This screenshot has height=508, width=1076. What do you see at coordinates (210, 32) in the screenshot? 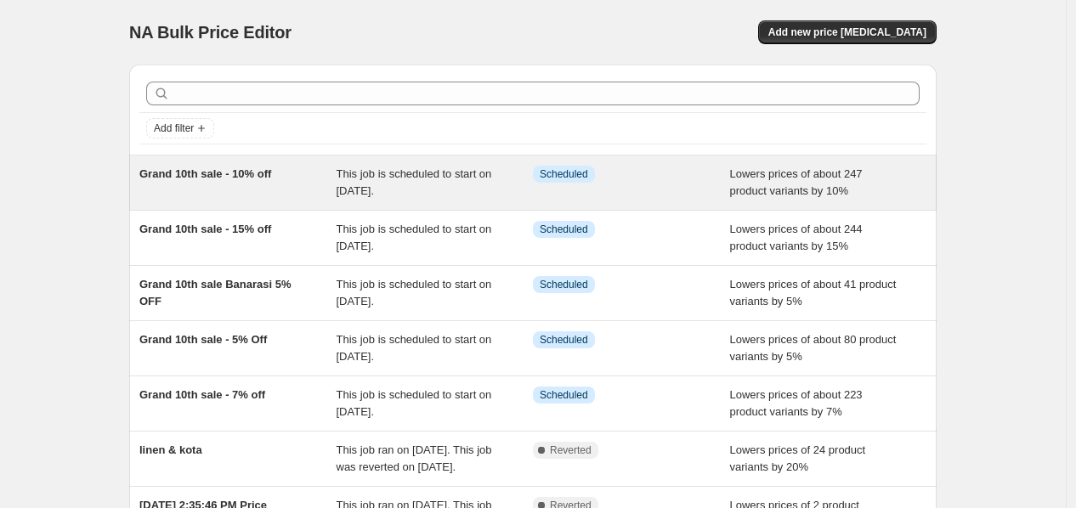
I see `span: NA Bulk Price Editor` at bounding box center [210, 32].